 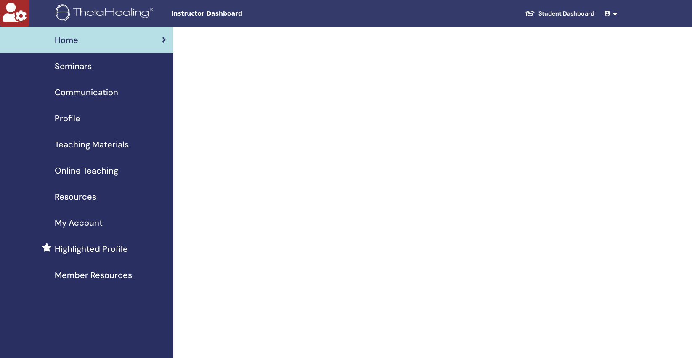 I want to click on span: Communication, so click(x=86, y=92).